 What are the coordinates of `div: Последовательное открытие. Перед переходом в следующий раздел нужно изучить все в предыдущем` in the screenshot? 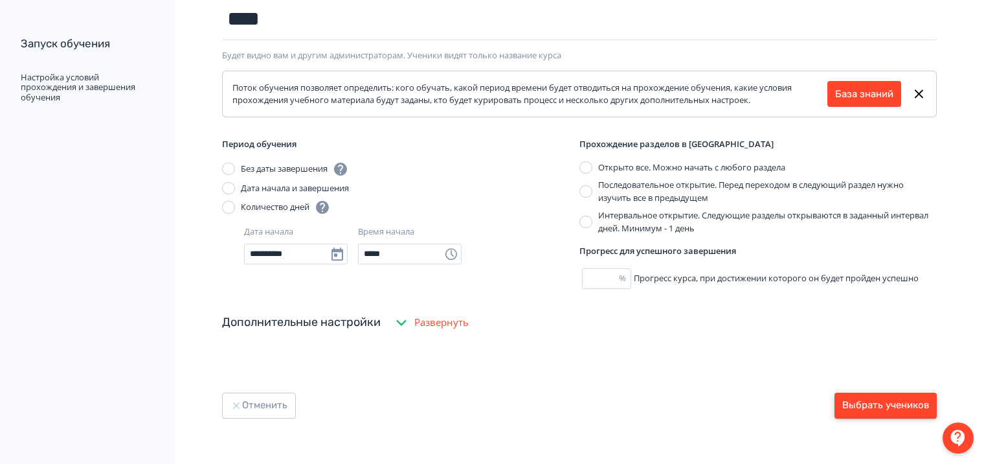 It's located at (767, 191).